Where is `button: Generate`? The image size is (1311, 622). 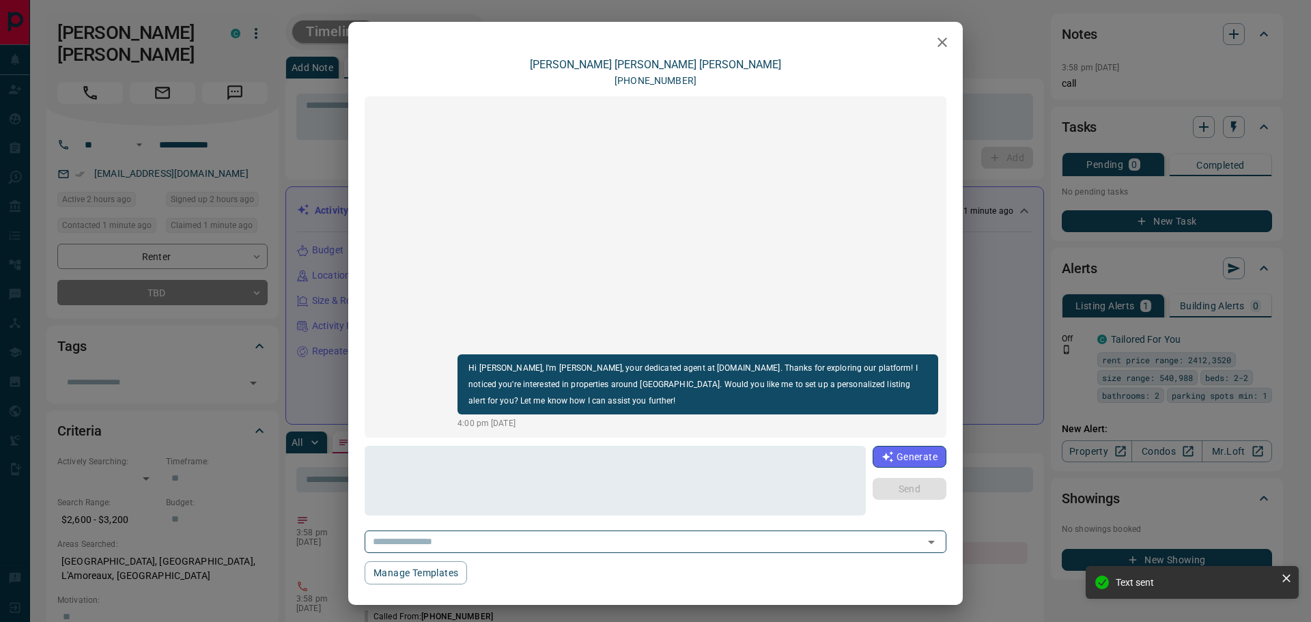 button: Generate is located at coordinates (910, 457).